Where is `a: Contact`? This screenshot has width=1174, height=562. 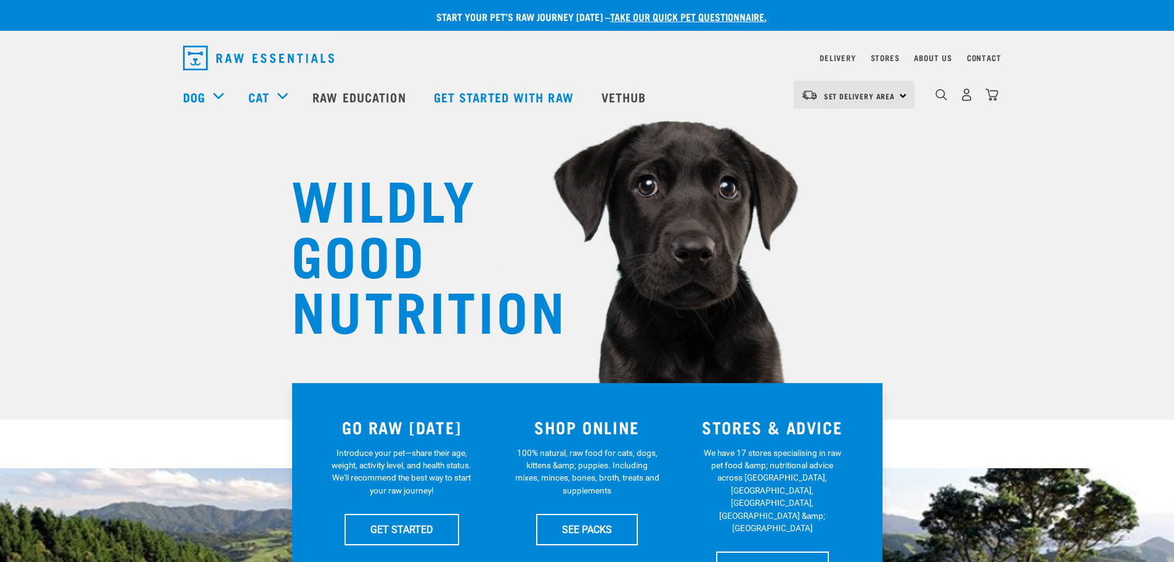
a: Contact is located at coordinates (984, 57).